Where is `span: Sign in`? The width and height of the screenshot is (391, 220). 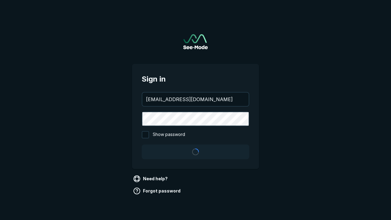
span: Sign in is located at coordinates (196, 79).